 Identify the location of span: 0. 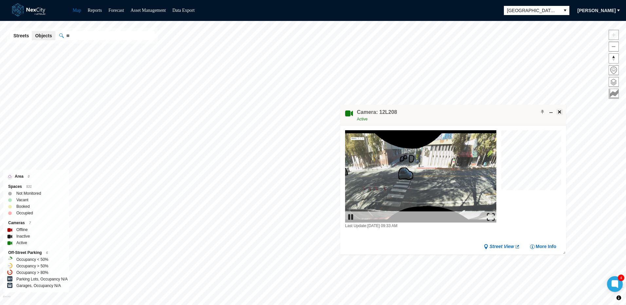
(29, 176).